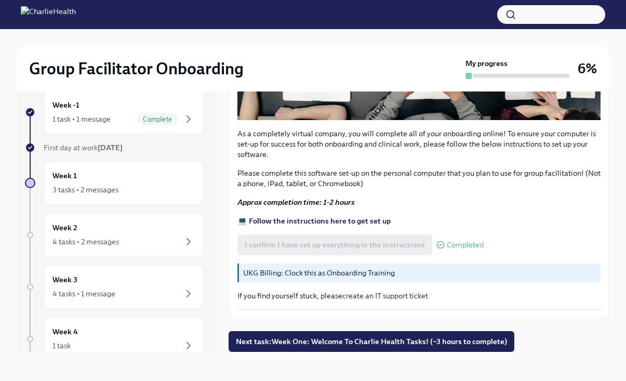 The height and width of the screenshot is (381, 626). What do you see at coordinates (136, 69) in the screenshot?
I see `h2: Group Facilitator Onboarding` at bounding box center [136, 69].